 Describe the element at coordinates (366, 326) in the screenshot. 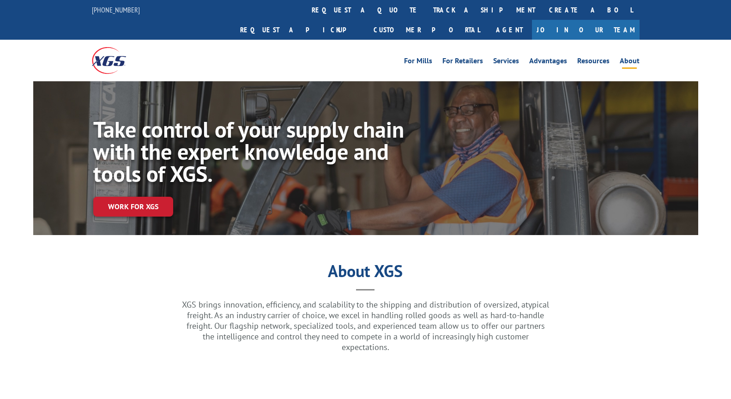

I see `p: XGS brings innovation, efficiency, and scalability to the shipping and distribution of oversized,...` at that location.